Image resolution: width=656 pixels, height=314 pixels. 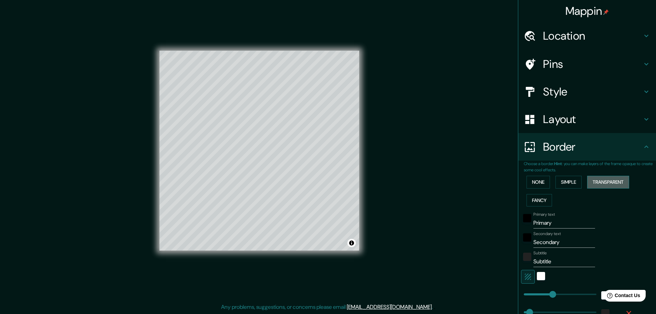 What do you see at coordinates (538, 182) in the screenshot?
I see `button: None` at bounding box center [538, 182].